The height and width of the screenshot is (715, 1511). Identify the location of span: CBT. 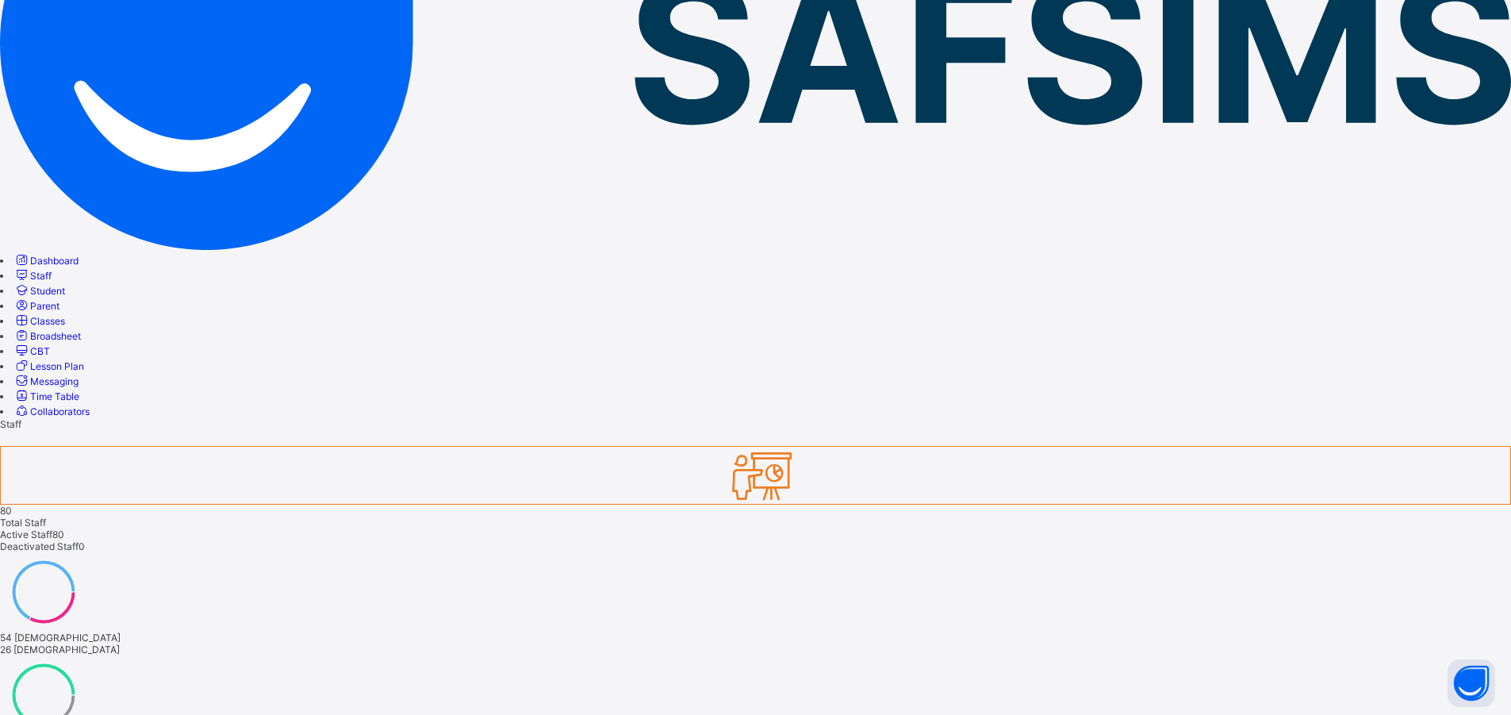
(40, 351).